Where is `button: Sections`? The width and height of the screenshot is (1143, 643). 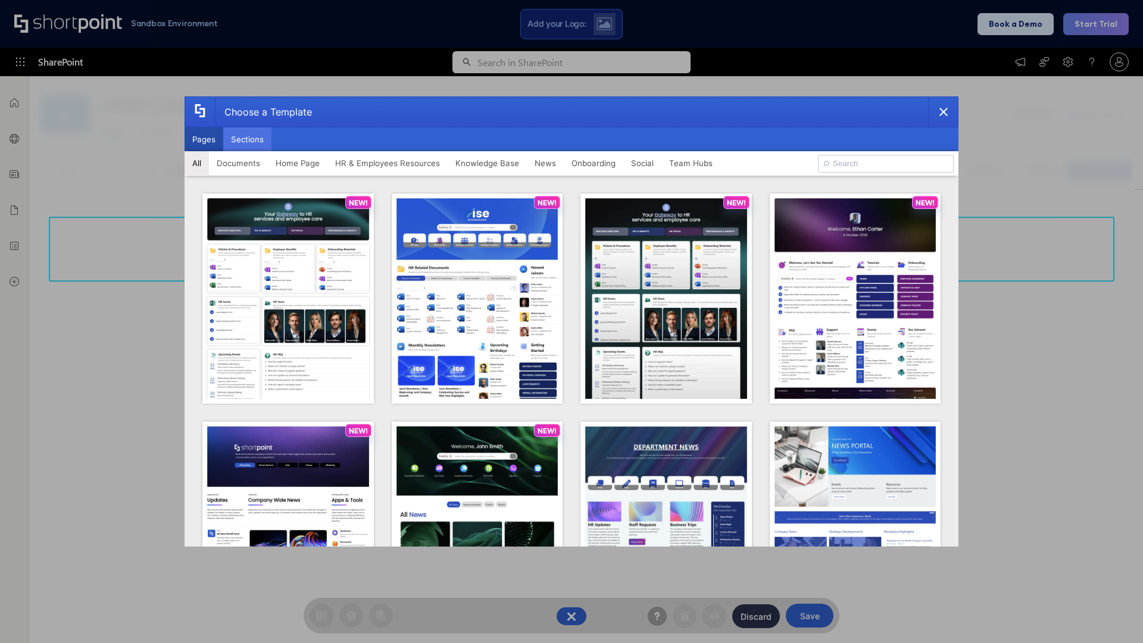 button: Sections is located at coordinates (247, 139).